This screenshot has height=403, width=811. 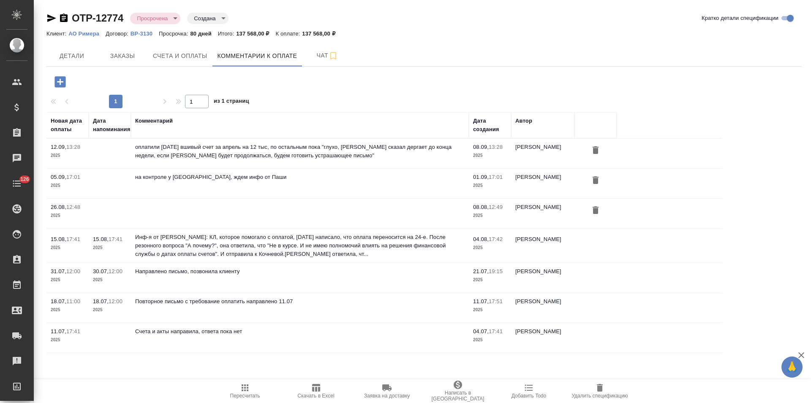 What do you see at coordinates (496, 271) in the screenshot?
I see `p: 19:15` at bounding box center [496, 271].